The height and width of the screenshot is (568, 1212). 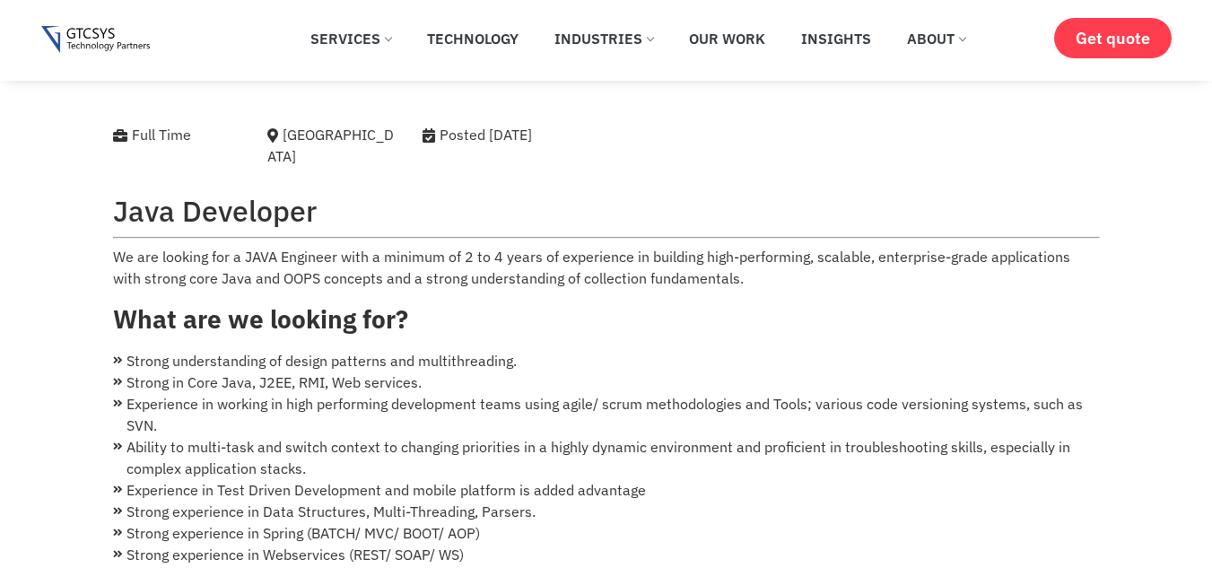 I want to click on a: About, so click(x=935, y=39).